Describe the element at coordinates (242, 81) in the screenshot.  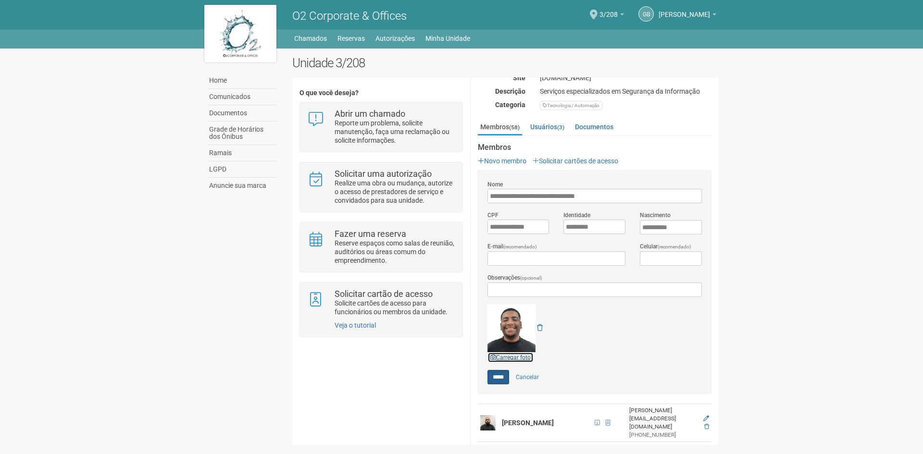
I see `a: Home` at that location.